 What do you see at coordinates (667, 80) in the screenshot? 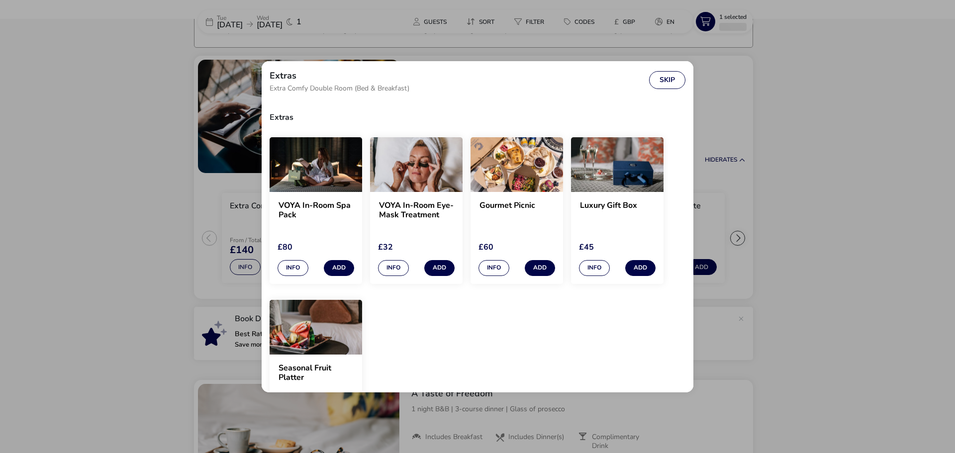
I see `button: Skip` at bounding box center [667, 80].